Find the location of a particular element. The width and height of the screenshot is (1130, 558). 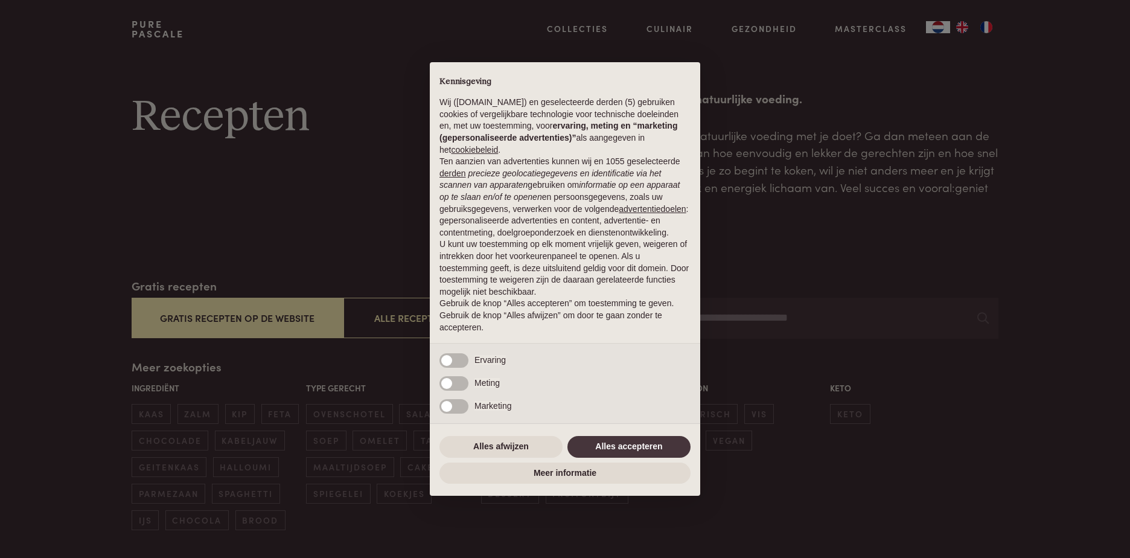

p: Ten aanzien van advertenties kunnen wij en 1055 geselecteerde gebruiken om en persoonsgegevens, z... is located at coordinates (565, 197).